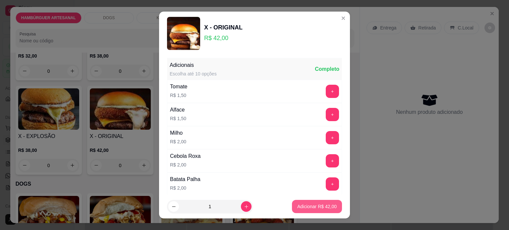 The height and width of the screenshot is (230, 509). What do you see at coordinates (184, 33) in the screenshot?
I see `img: product-image` at bounding box center [184, 33].